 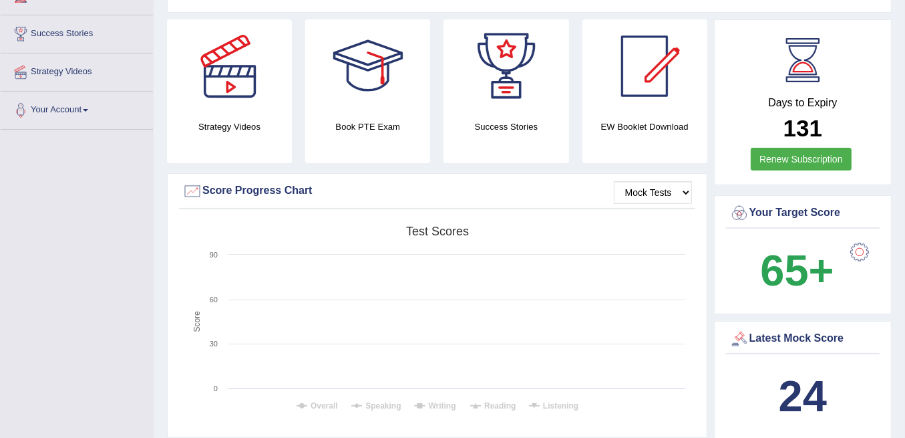 What do you see at coordinates (803, 339) in the screenshot?
I see `div: Latest Mock Score` at bounding box center [803, 339].